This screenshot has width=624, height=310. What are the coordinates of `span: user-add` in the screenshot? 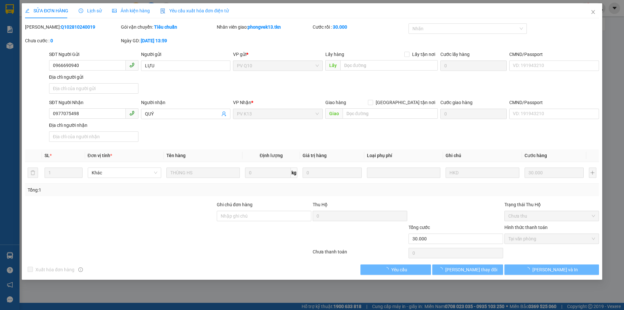 It's located at (224, 114).